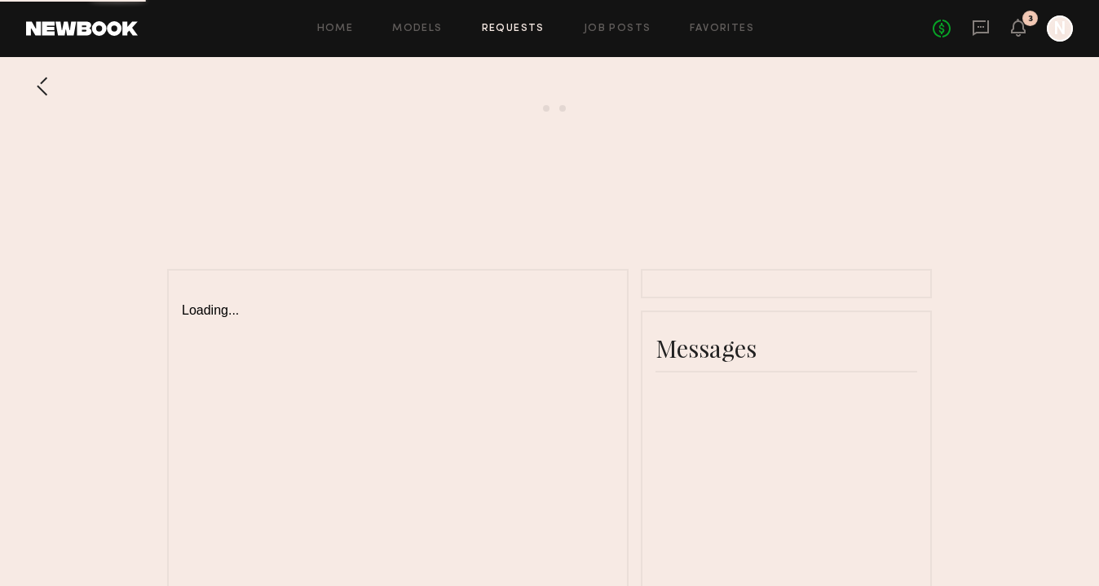  Describe the element at coordinates (721, 29) in the screenshot. I see `a: Favorites` at that location.